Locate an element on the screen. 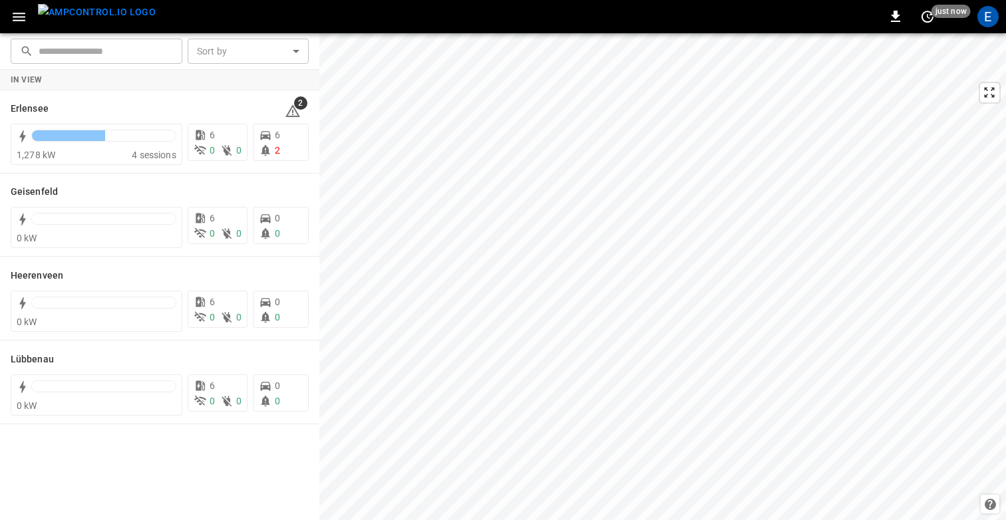 The height and width of the screenshot is (520, 1006). h6: Lübbenau is located at coordinates (32, 360).